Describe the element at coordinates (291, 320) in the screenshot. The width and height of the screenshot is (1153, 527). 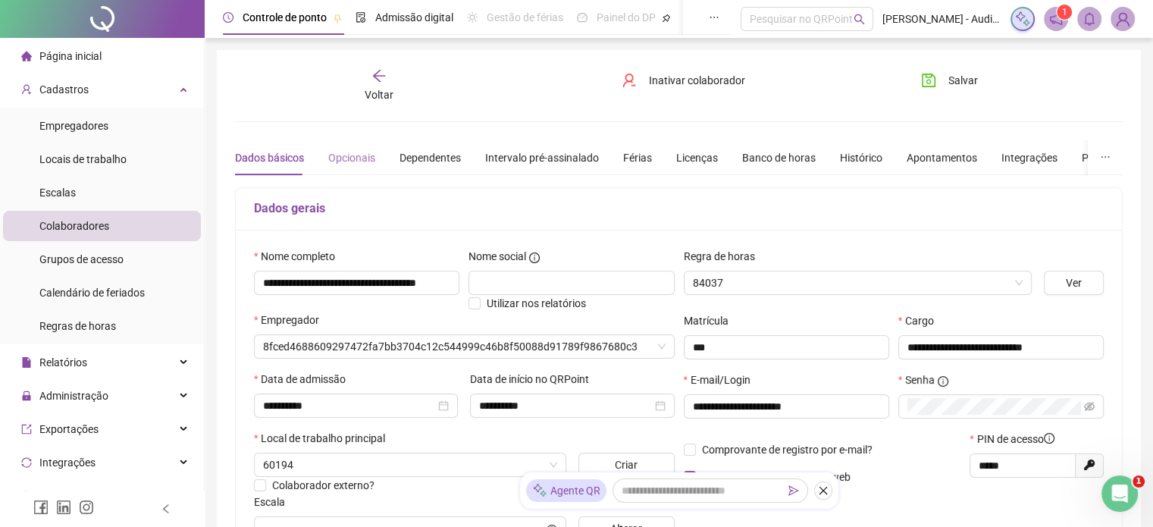
I see `label: Empregador` at that location.